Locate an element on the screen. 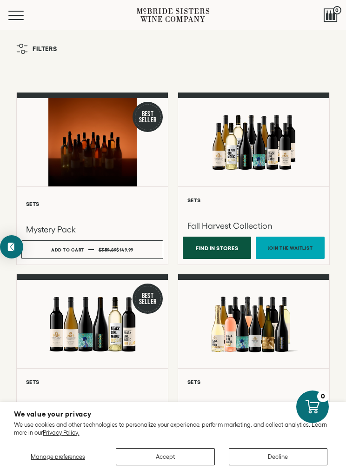 This screenshot has width=346, height=470. div: Add to cart is located at coordinates (67, 249).